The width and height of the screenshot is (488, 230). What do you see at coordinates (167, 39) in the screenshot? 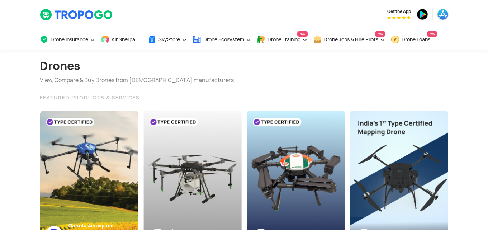
I see `a: SkyStore` at bounding box center [167, 39].